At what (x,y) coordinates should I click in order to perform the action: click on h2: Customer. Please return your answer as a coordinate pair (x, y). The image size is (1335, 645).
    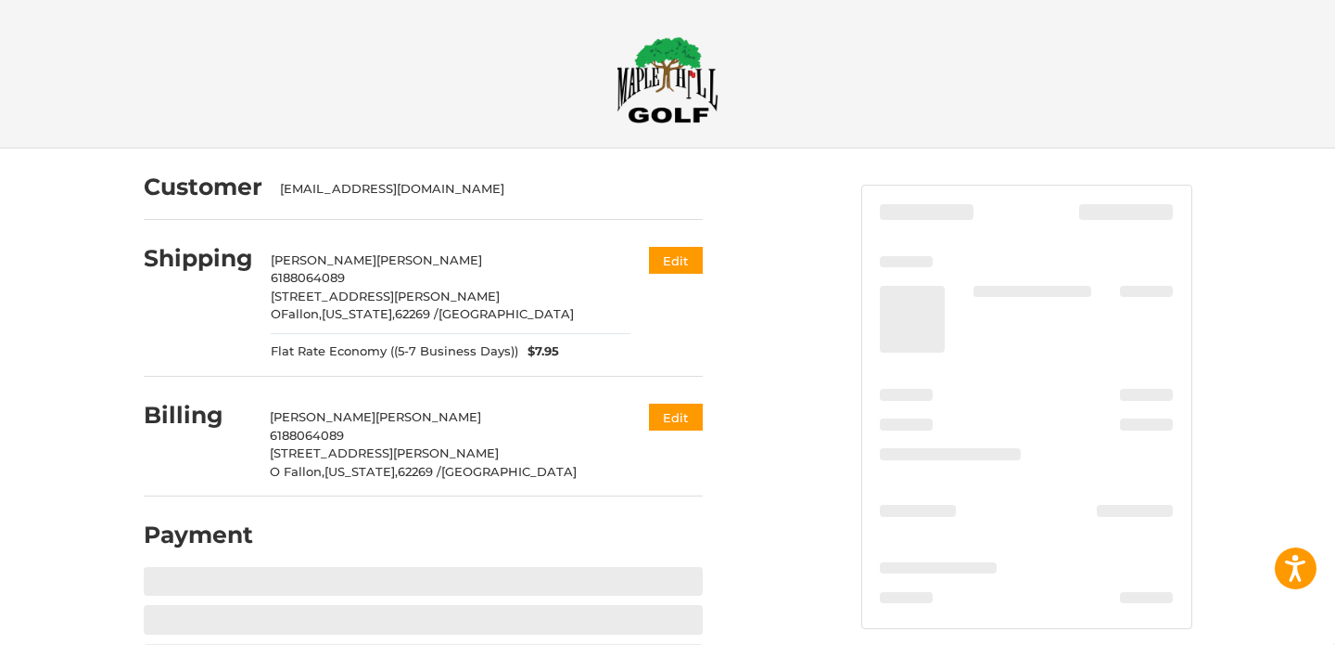
    Looking at the image, I should click on (203, 186).